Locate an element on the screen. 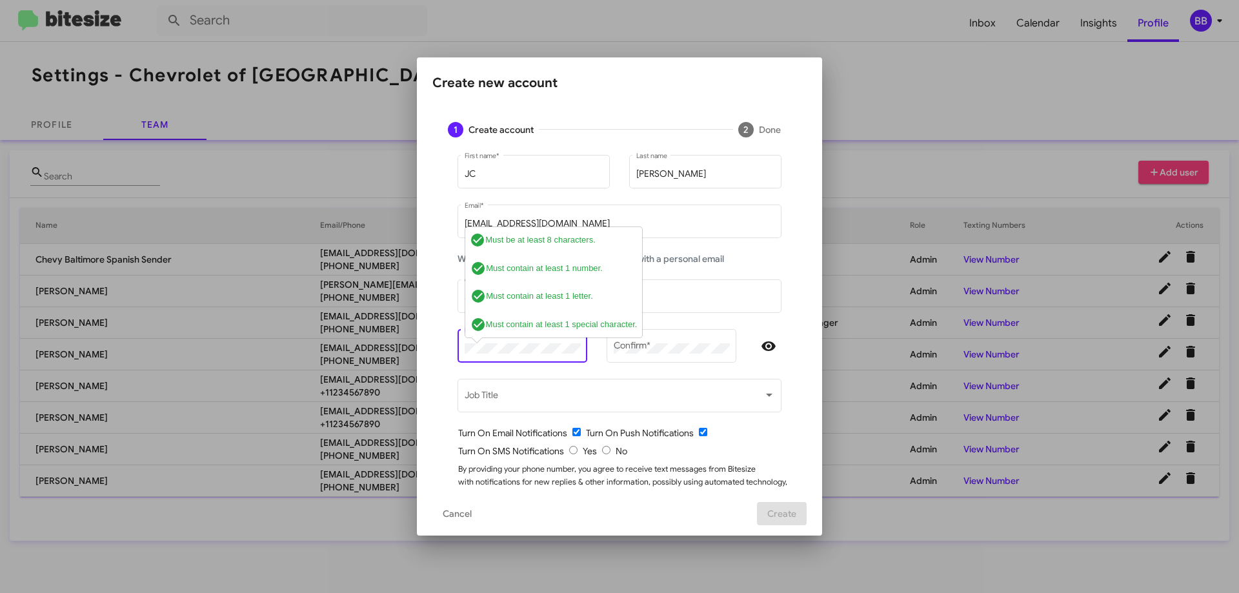 Image resolution: width=1239 pixels, height=593 pixels. button: Create is located at coordinates (782, 514).